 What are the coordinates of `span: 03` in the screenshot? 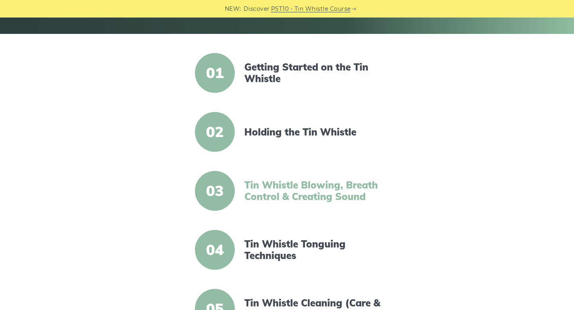 It's located at (215, 191).